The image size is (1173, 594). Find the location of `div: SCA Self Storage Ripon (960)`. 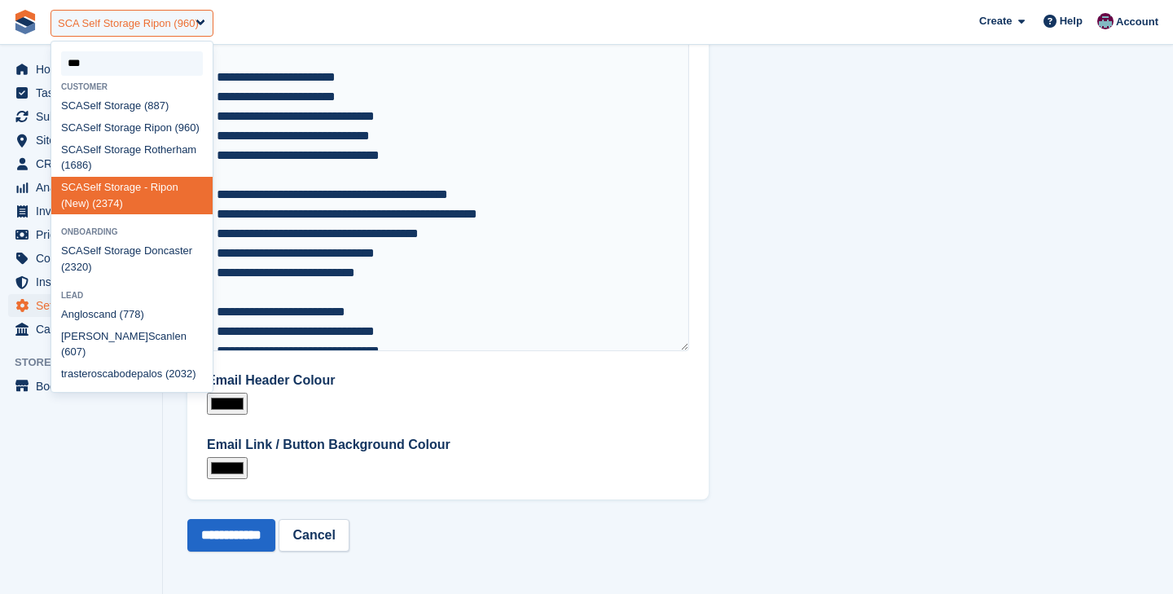

div: SCA Self Storage Ripon (960) is located at coordinates (128, 24).